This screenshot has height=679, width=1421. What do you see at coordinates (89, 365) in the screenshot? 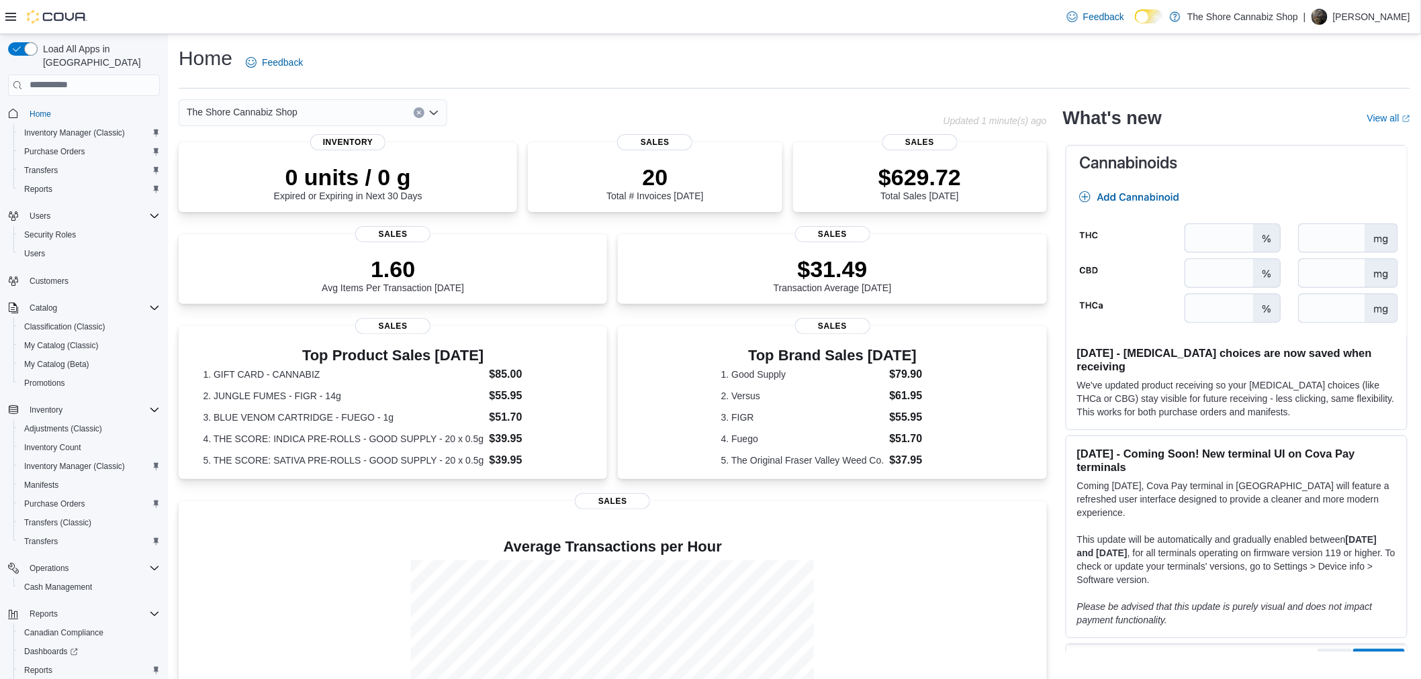
I see `button: My Catalog (Beta)` at bounding box center [89, 365].